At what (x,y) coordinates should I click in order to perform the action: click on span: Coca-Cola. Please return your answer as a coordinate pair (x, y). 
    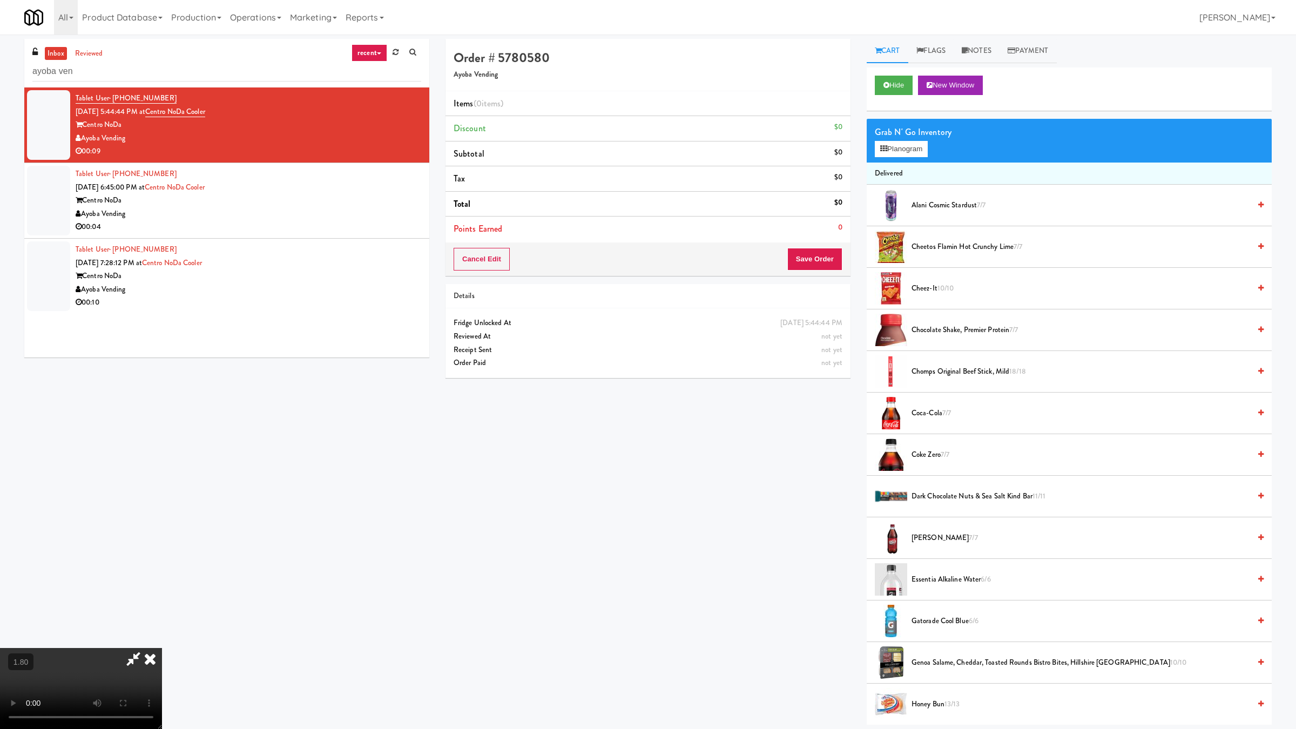
    Looking at the image, I should click on (1081, 413).